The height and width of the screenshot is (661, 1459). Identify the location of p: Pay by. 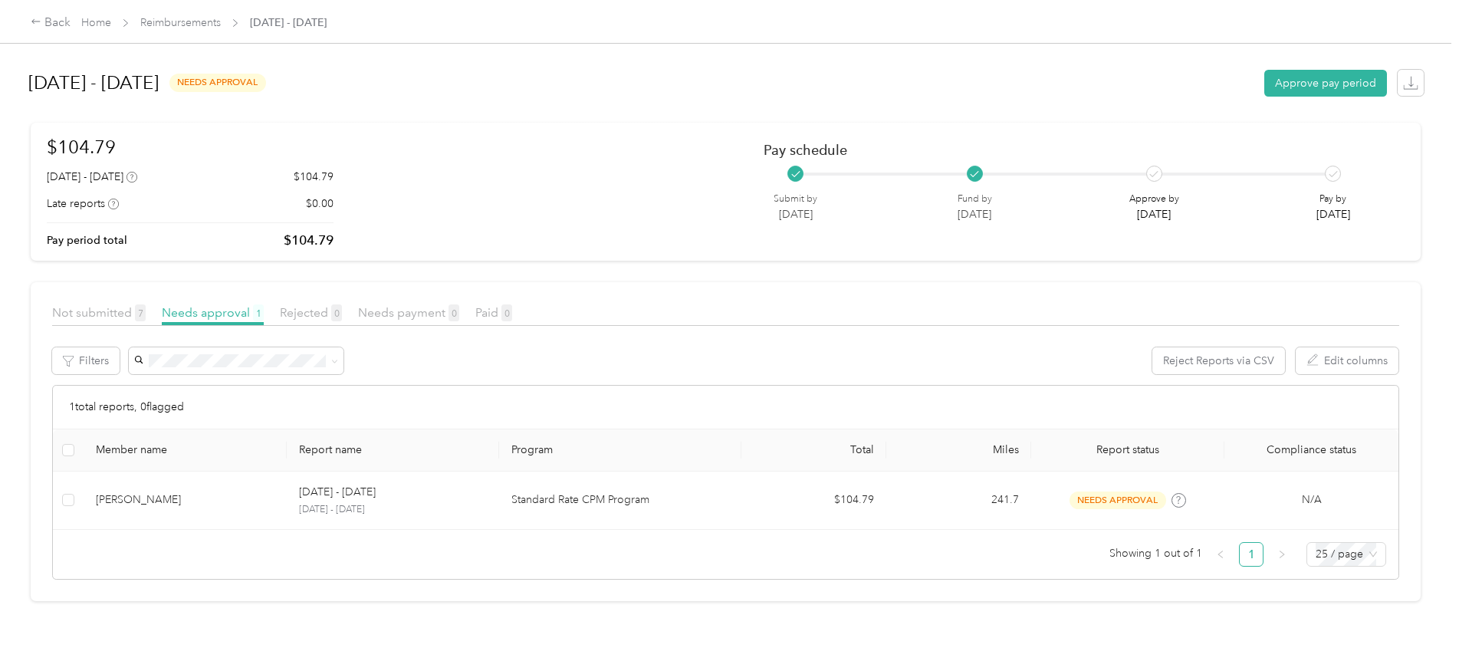
(1333, 199).